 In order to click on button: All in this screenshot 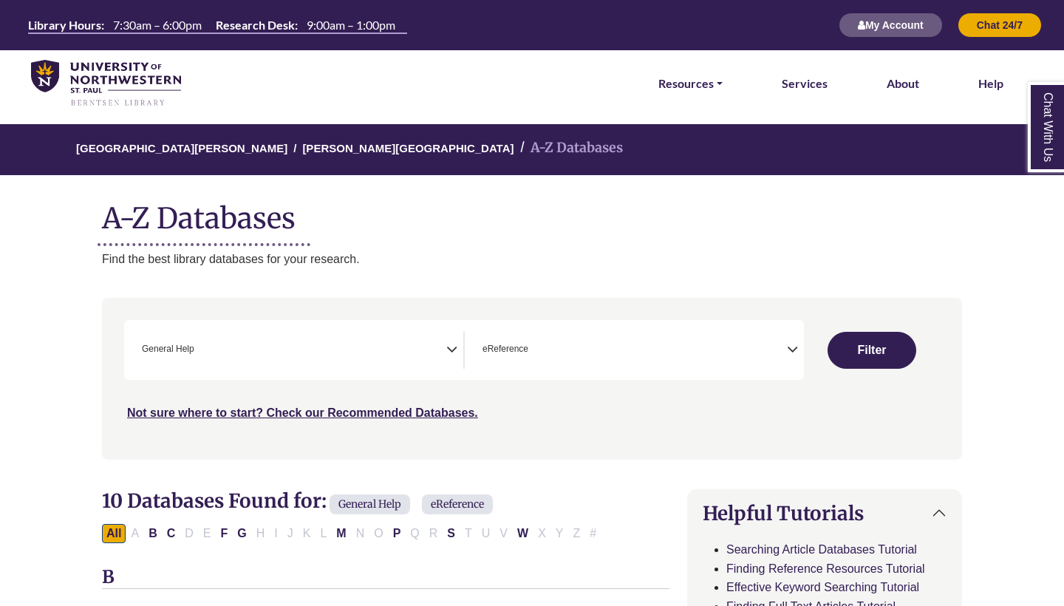, I will do `click(114, 534)`.